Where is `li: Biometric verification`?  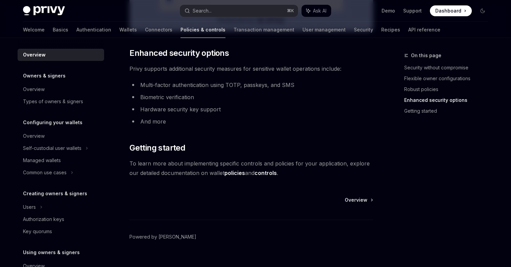
li: Biometric verification is located at coordinates (251, 97).